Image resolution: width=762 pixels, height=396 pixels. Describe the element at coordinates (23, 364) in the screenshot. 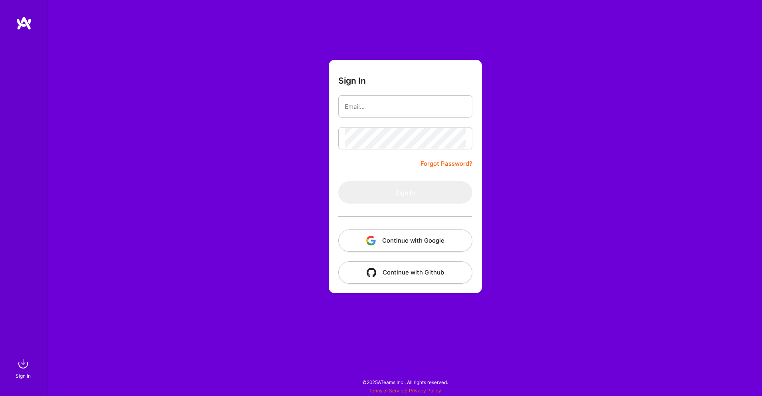

I see `img: sign in` at that location.